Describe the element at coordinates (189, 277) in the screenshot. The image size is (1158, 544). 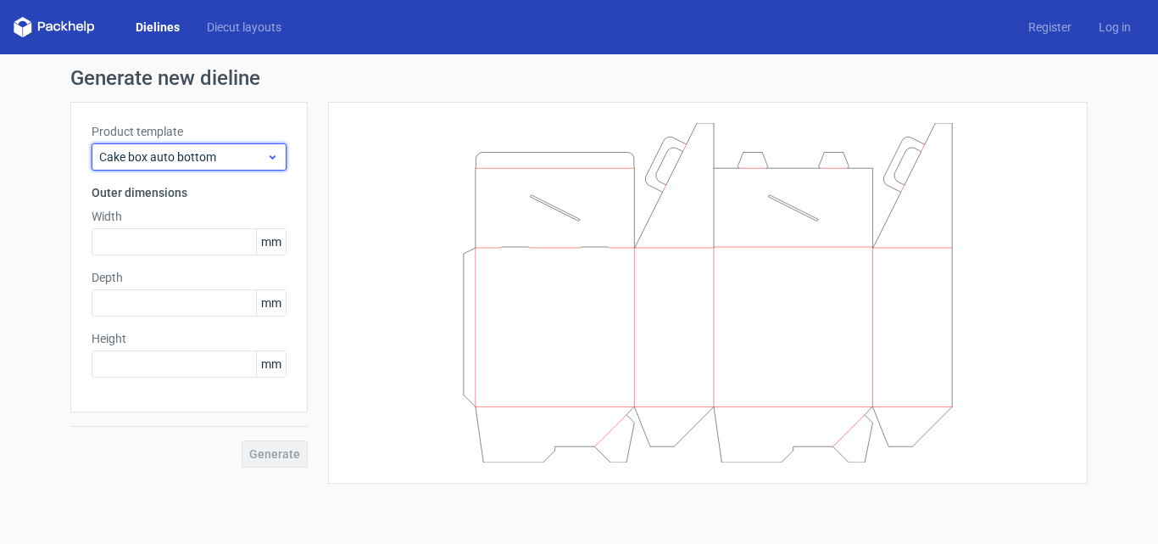
I see `label: Depth` at that location.